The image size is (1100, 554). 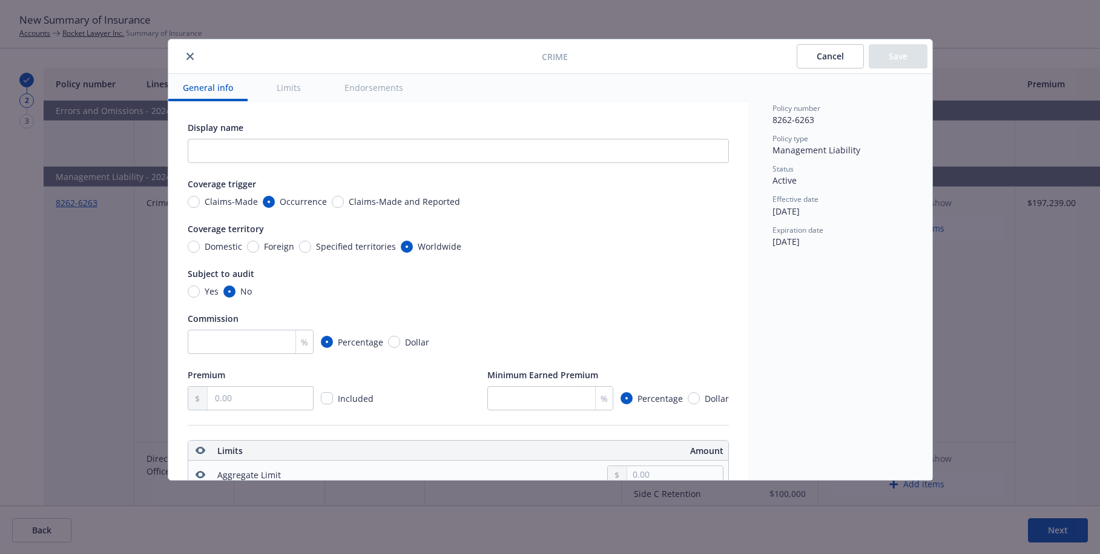 What do you see at coordinates (543, 374) in the screenshot?
I see `span: Minimum Earned Premium` at bounding box center [543, 374].